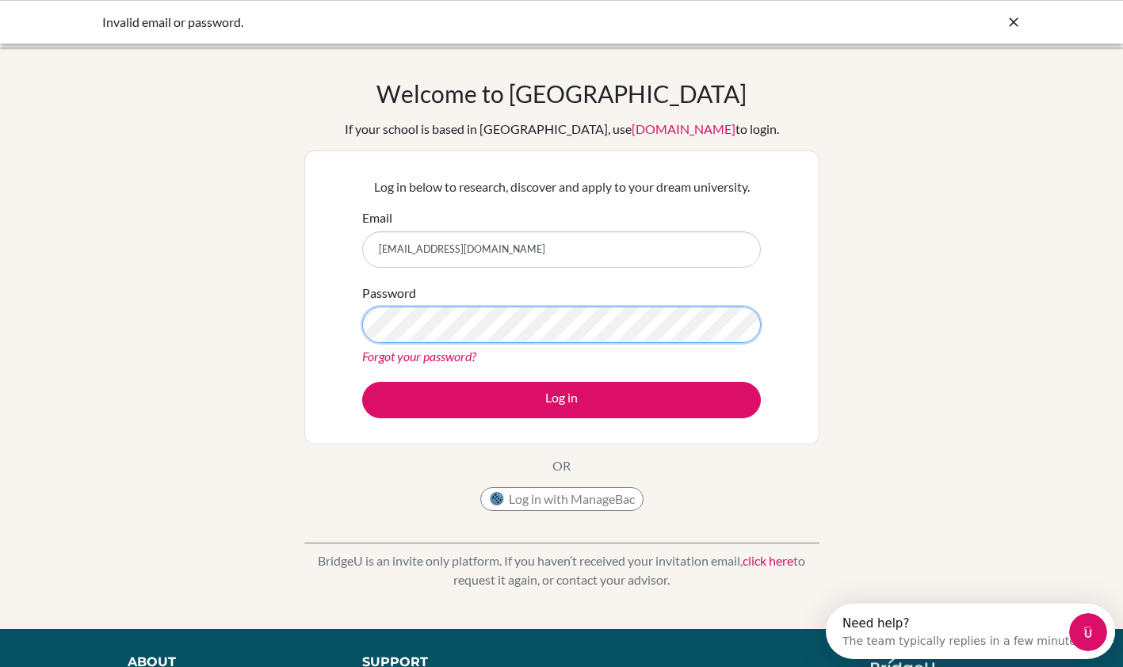 The image size is (1123, 667). What do you see at coordinates (156, 28) in the screenshot?
I see `div: Open Intercom Messenger` at bounding box center [156, 28].